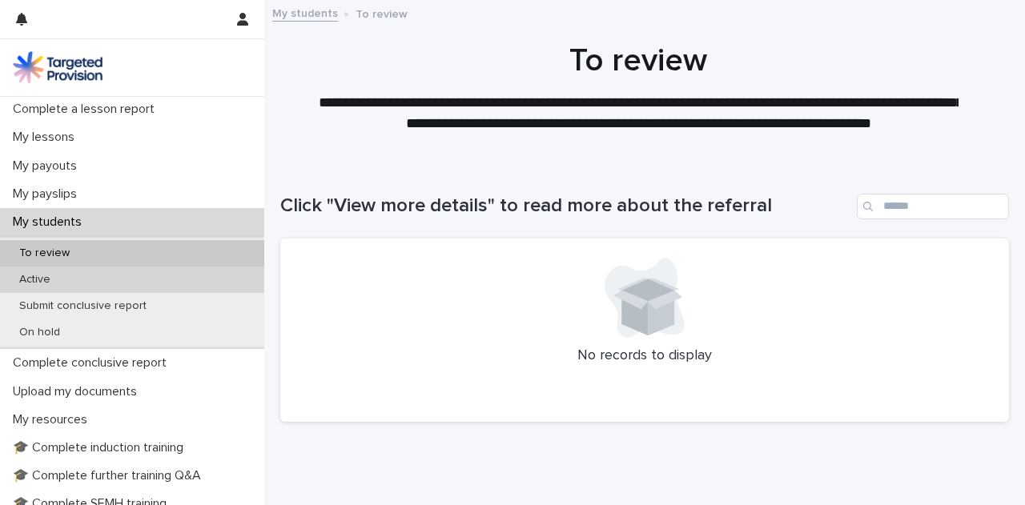  I want to click on p: Complete a lesson report, so click(86, 109).